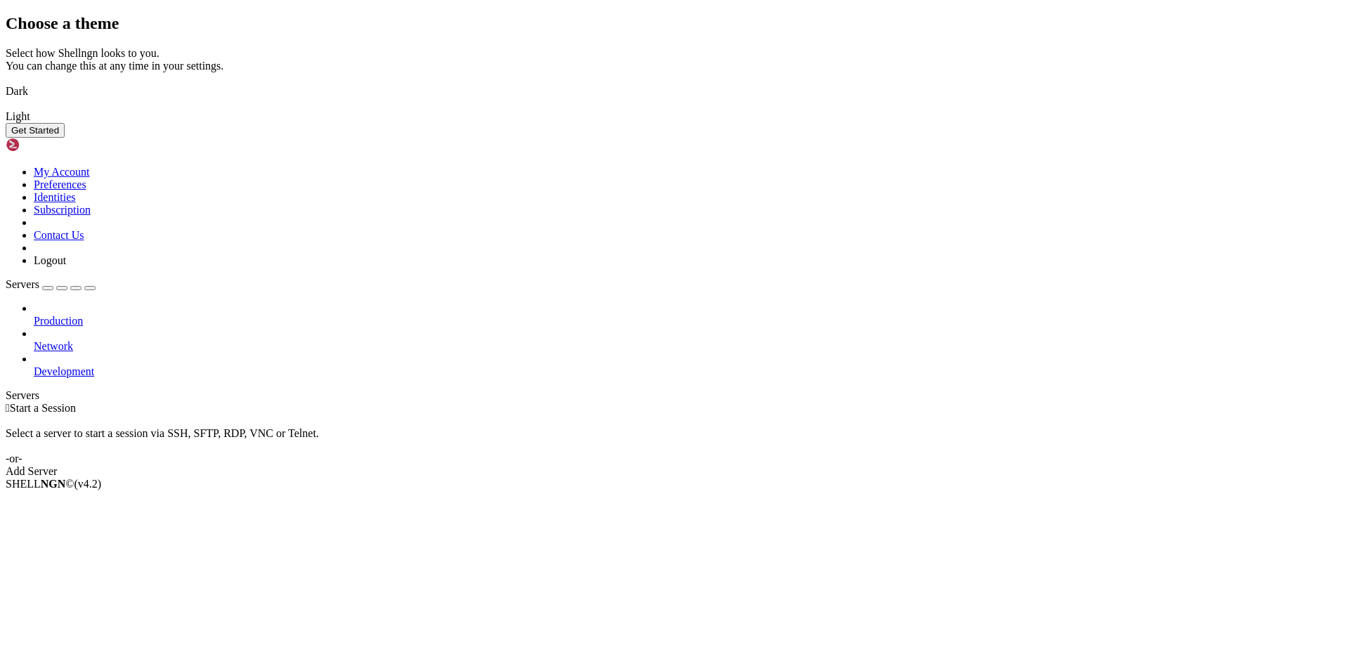  Describe the element at coordinates (674, 471) in the screenshot. I see `div: Add Server` at that location.